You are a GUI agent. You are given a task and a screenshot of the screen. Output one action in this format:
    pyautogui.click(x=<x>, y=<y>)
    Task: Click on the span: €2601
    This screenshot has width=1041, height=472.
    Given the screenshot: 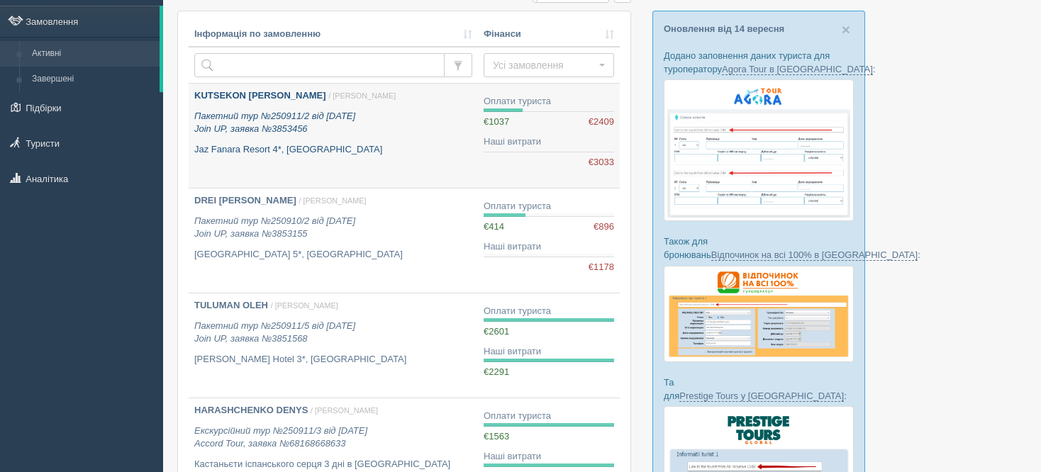 What is the action you would take?
    pyautogui.click(x=496, y=331)
    